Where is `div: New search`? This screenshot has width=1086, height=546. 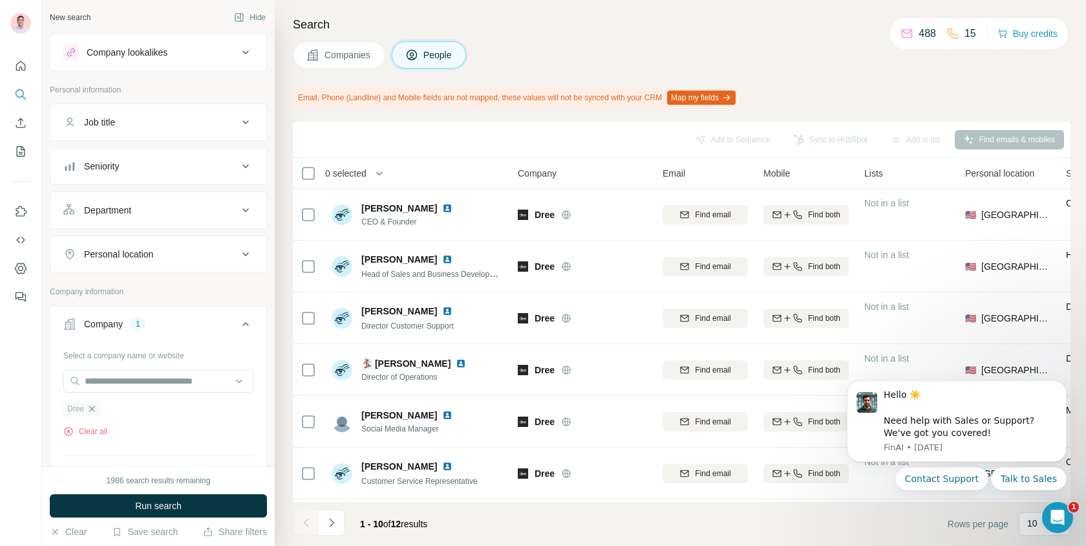
div: New search is located at coordinates (70, 17).